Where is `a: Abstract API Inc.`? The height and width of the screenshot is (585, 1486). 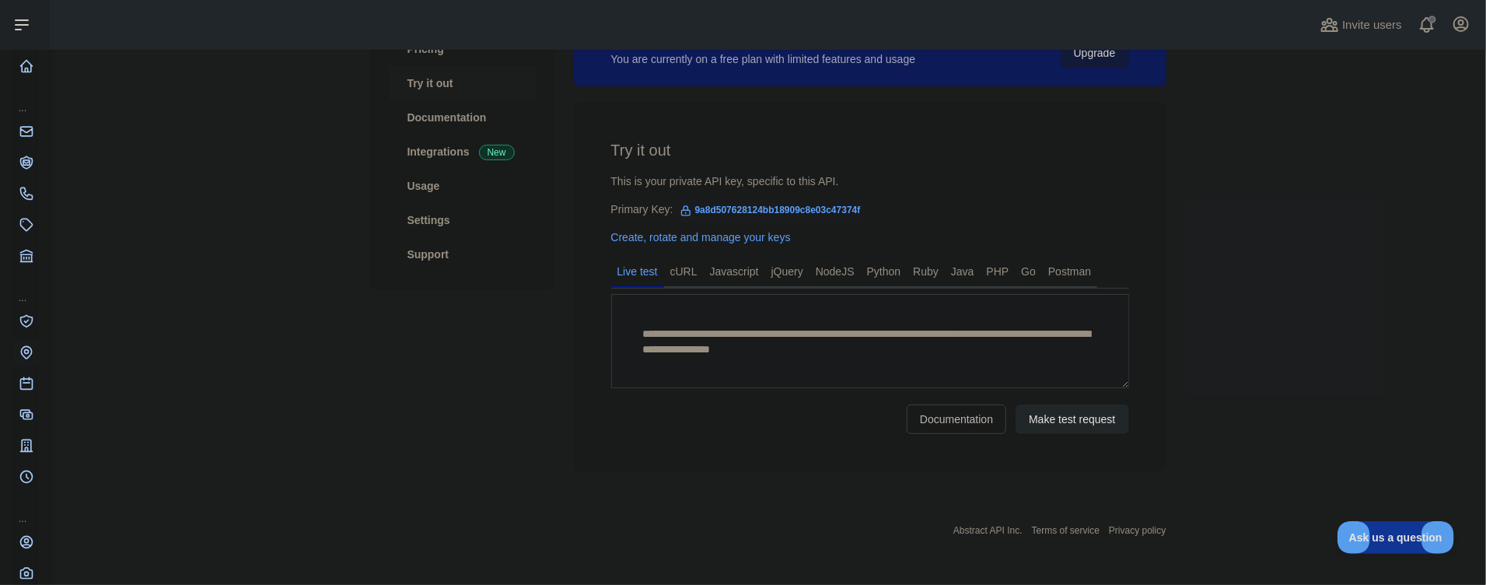
a: Abstract API Inc. is located at coordinates (987, 530).